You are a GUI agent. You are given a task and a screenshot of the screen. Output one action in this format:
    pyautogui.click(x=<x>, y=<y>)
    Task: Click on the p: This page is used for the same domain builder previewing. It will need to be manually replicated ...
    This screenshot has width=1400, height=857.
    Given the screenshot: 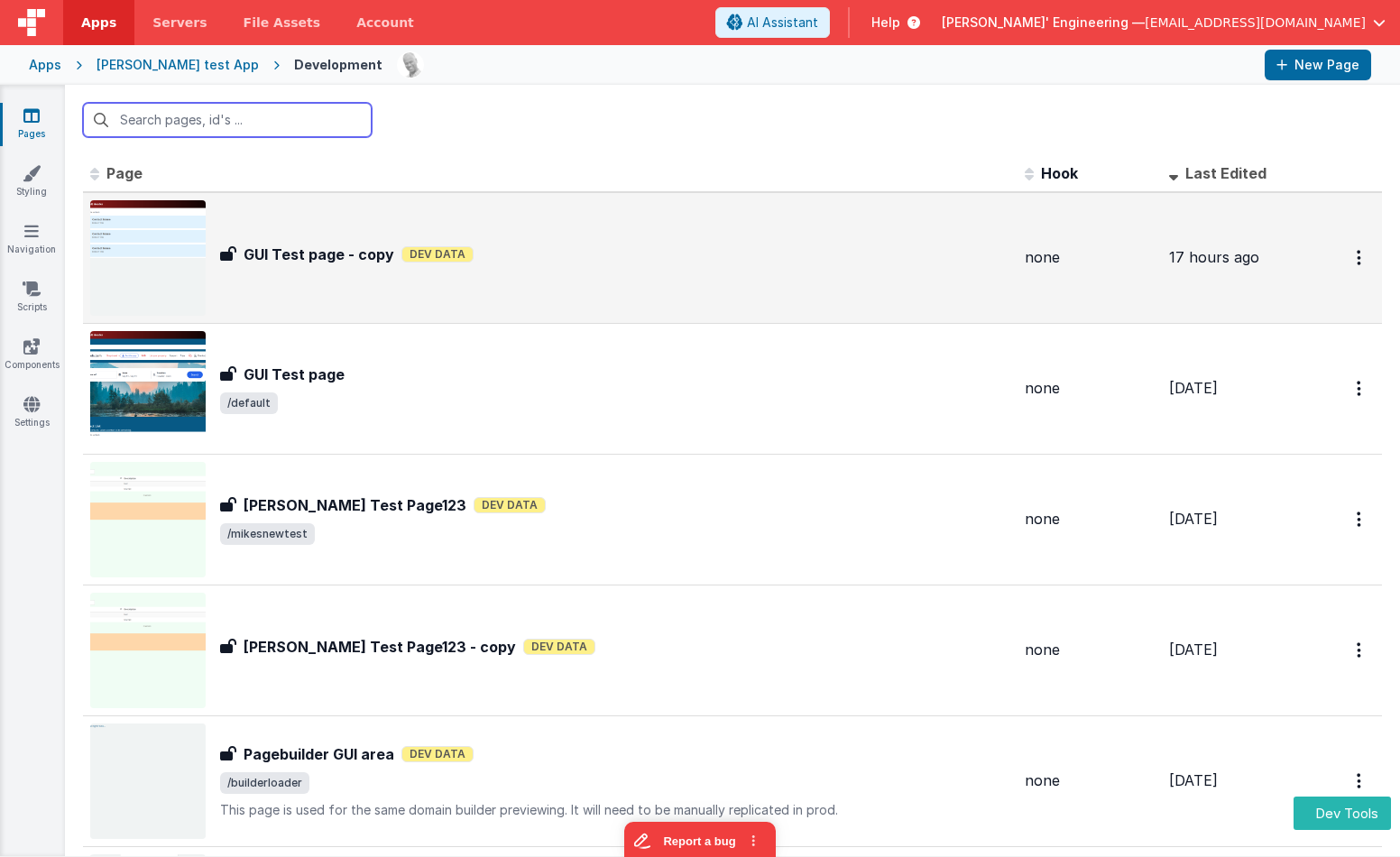 What is the action you would take?
    pyautogui.click(x=615, y=810)
    